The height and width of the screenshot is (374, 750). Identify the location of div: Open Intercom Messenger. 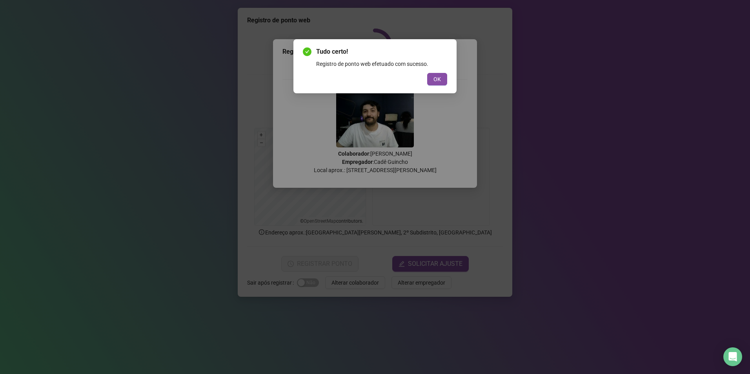
(733, 357).